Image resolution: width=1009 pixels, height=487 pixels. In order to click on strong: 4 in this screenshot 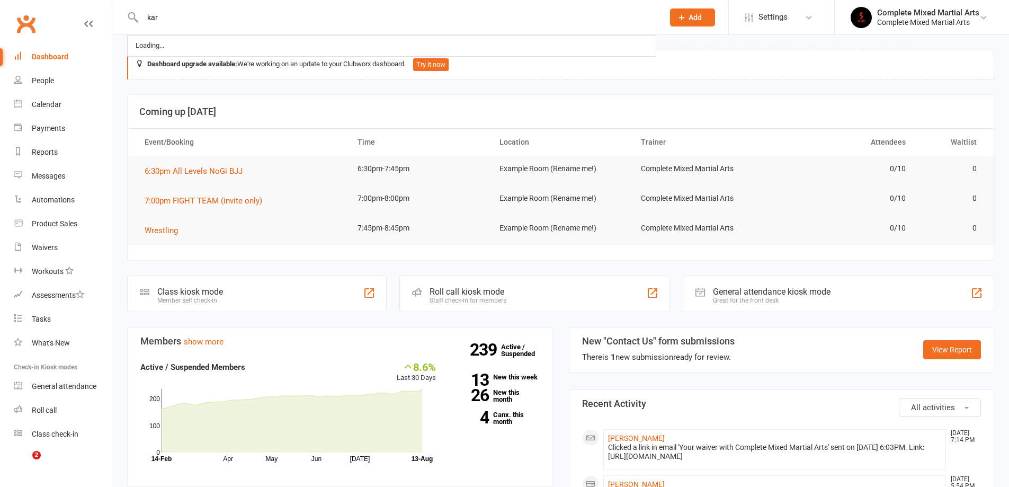, I will do `click(470, 417)`.